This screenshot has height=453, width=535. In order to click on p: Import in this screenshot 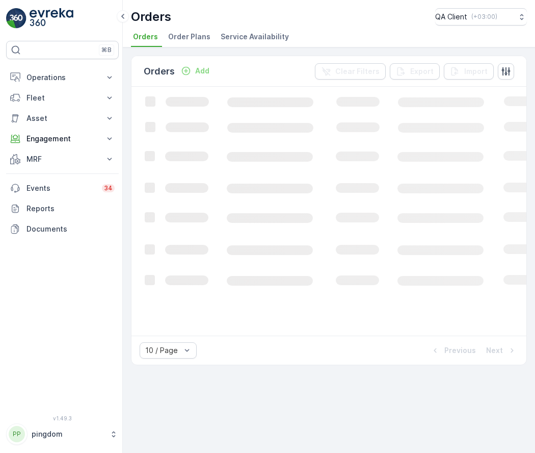, I will do `click(476, 71)`.